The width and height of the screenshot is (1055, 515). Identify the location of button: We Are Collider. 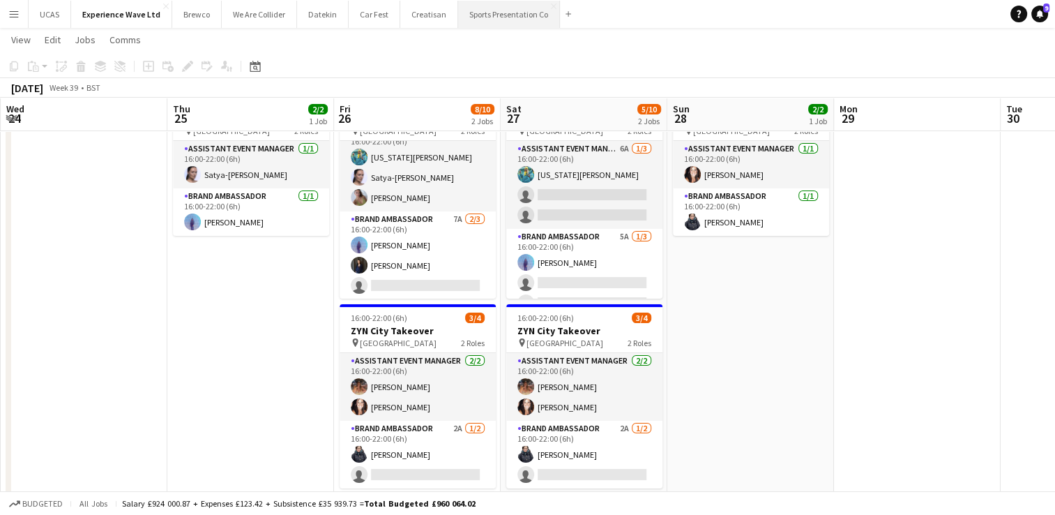
(259, 14).